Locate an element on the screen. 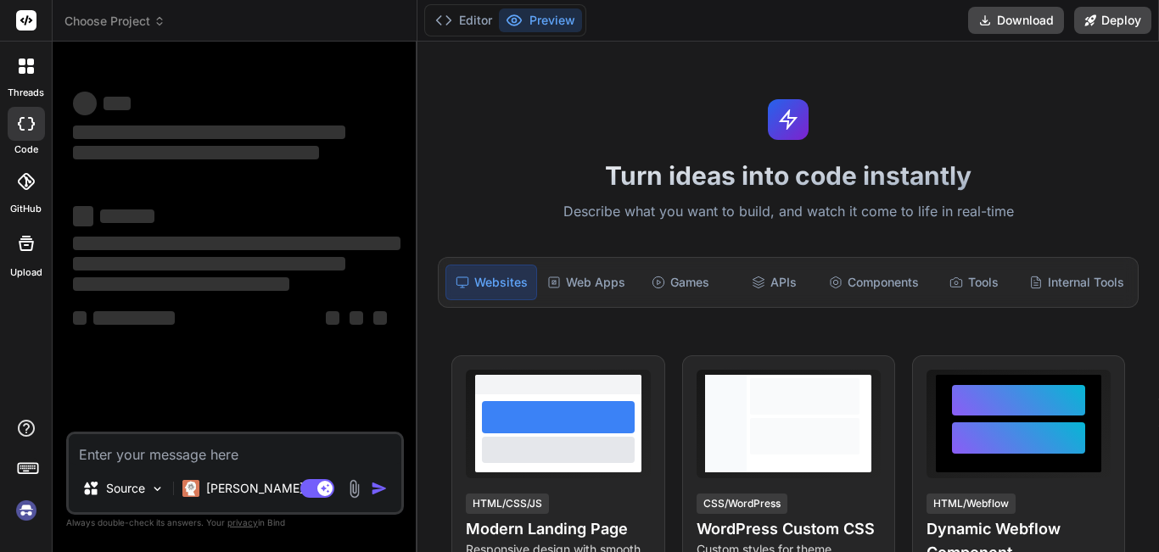  label: code is located at coordinates (26, 149).